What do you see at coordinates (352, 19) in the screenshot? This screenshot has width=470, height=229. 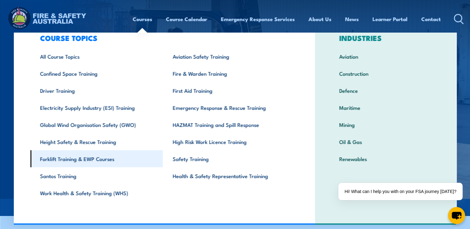 I see `a: News` at bounding box center [352, 19].